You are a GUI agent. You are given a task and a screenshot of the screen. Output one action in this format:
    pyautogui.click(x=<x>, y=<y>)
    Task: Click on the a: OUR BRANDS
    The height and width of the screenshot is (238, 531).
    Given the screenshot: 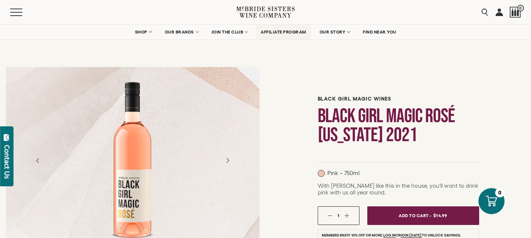 What is the action you would take?
    pyautogui.click(x=181, y=32)
    